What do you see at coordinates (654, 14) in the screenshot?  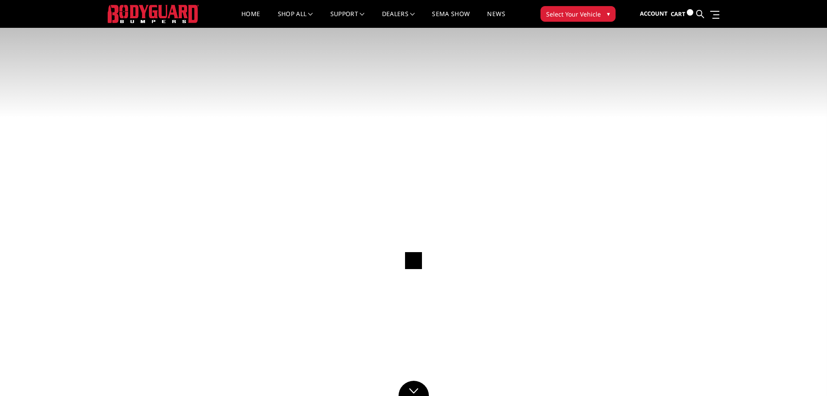 I see `a: Account` at bounding box center [654, 14].